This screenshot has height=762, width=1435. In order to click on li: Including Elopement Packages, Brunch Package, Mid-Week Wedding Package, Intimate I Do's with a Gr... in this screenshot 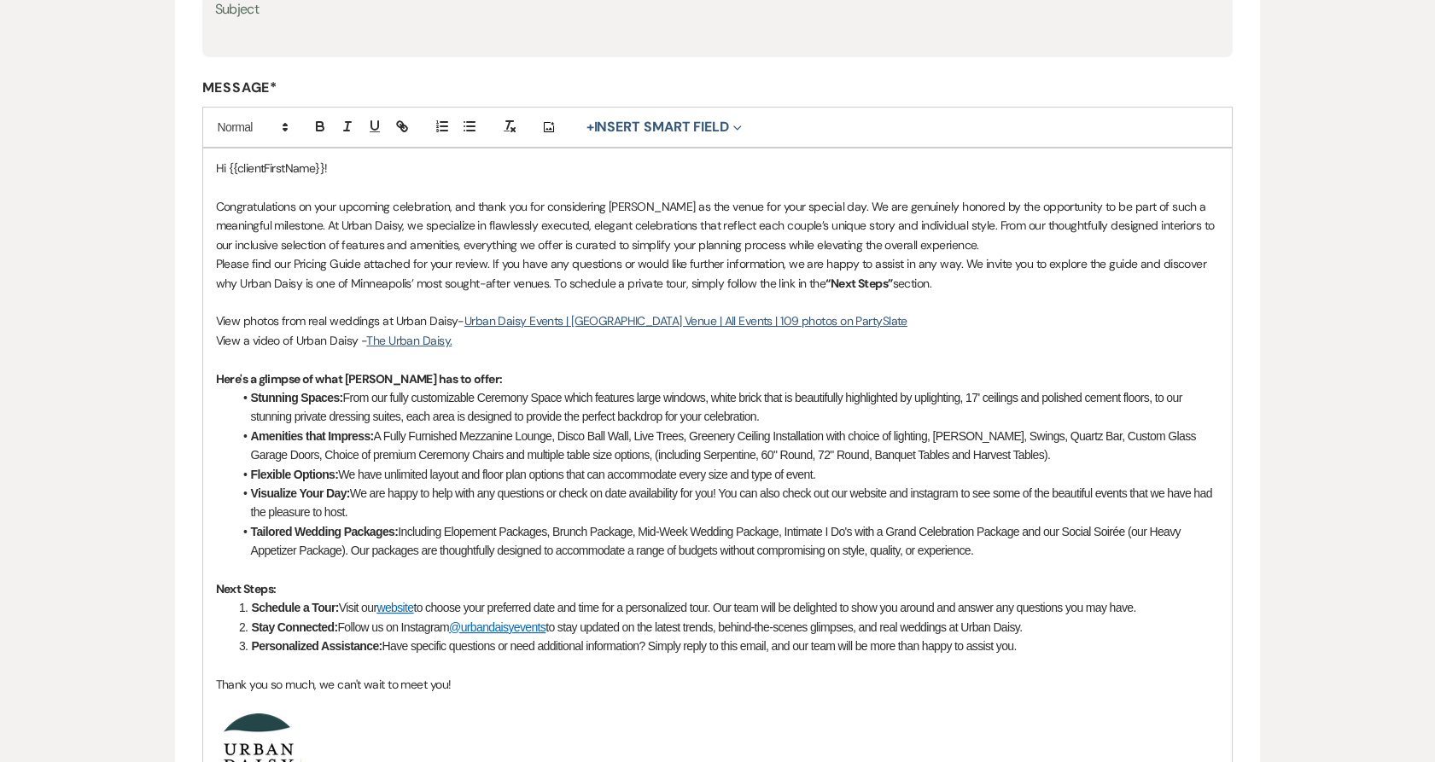, I will do `click(726, 541)`.